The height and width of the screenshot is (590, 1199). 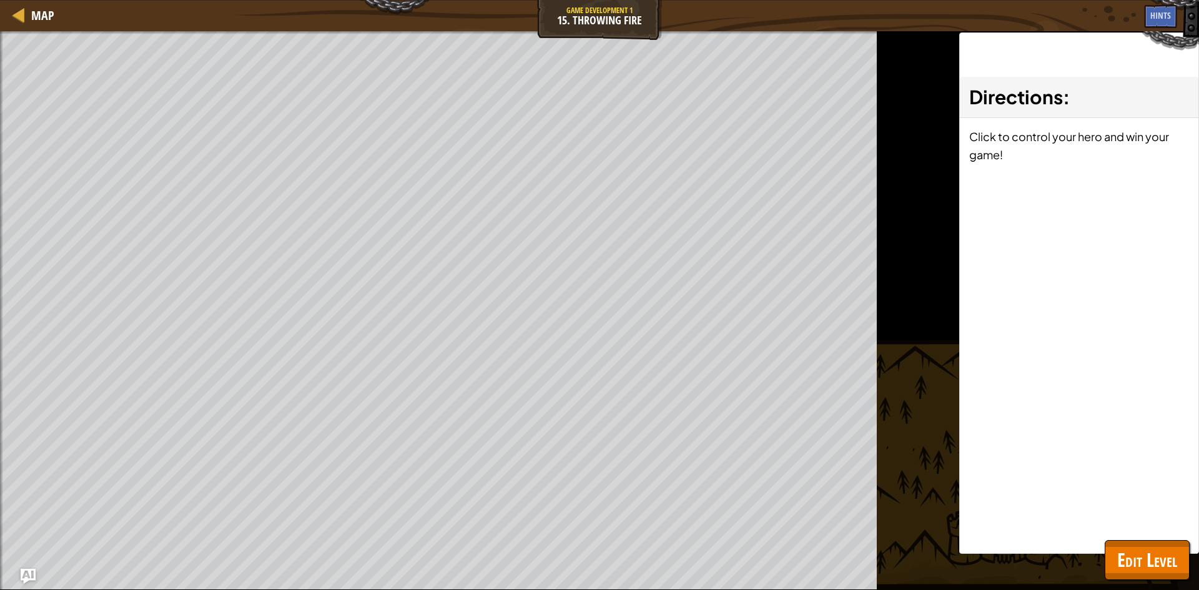 I want to click on span: Directions, so click(x=1016, y=97).